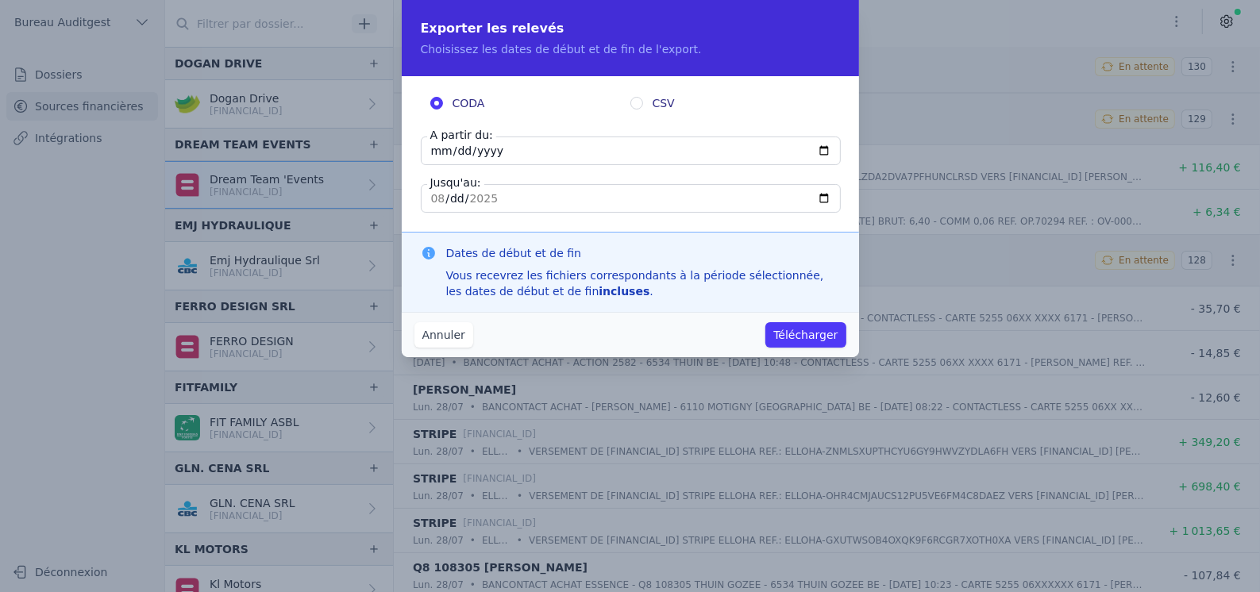  I want to click on button: Télécharger, so click(805, 335).